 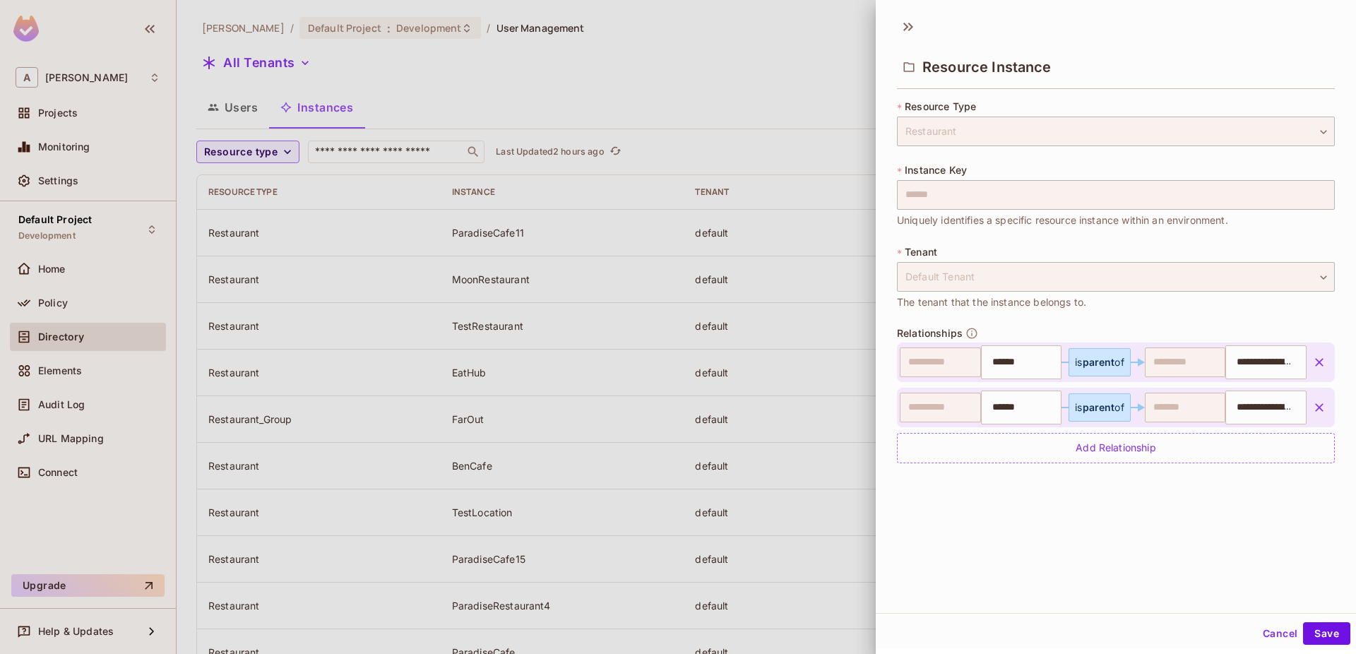 I want to click on span: The tenant that the instance belongs to., so click(x=991, y=302).